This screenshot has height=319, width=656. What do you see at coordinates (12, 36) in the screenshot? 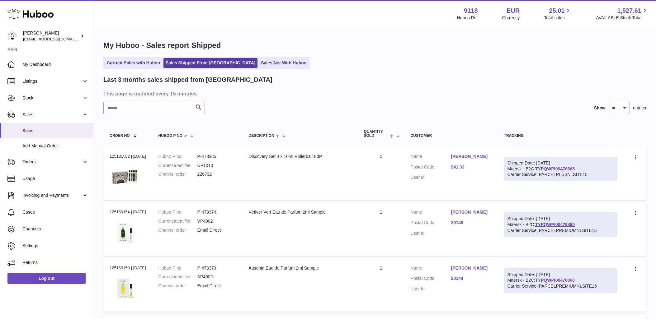
I see `img: internalAdmin-9118@internal.huboo.com` at bounding box center [12, 36].